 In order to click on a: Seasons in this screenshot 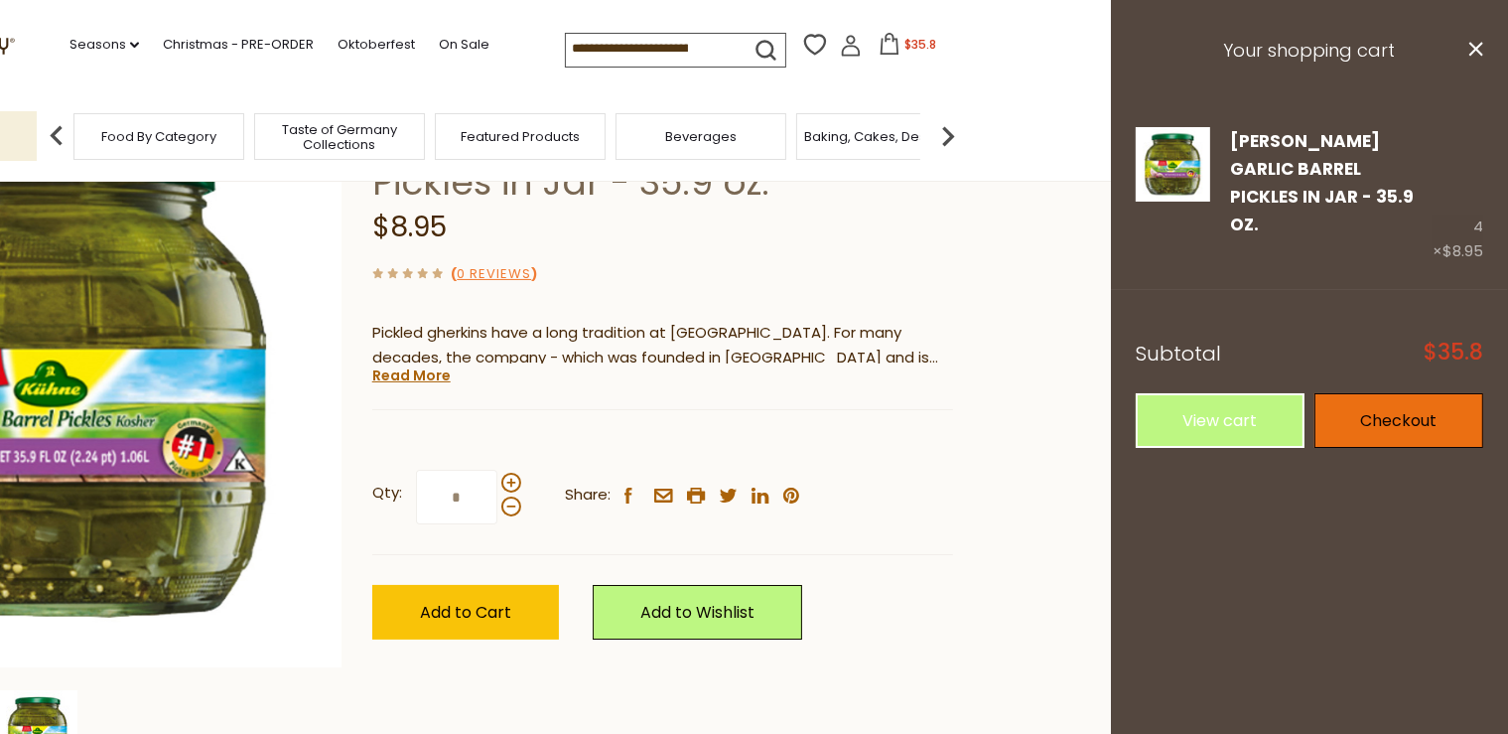, I will do `click(104, 45)`.